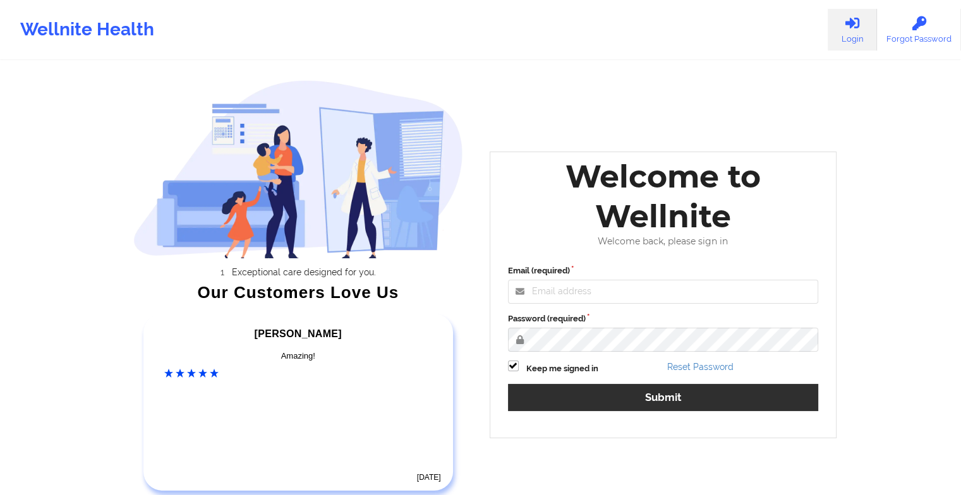  Describe the element at coordinates (663, 292) in the screenshot. I see `input: Email address` at that location.